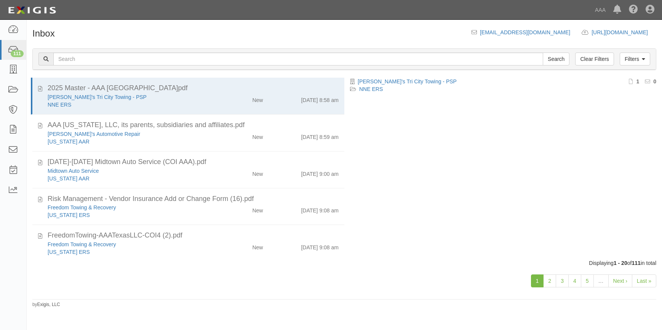 The height and width of the screenshot is (330, 662). What do you see at coordinates (638, 82) in the screenshot?
I see `b: 1` at bounding box center [638, 82].